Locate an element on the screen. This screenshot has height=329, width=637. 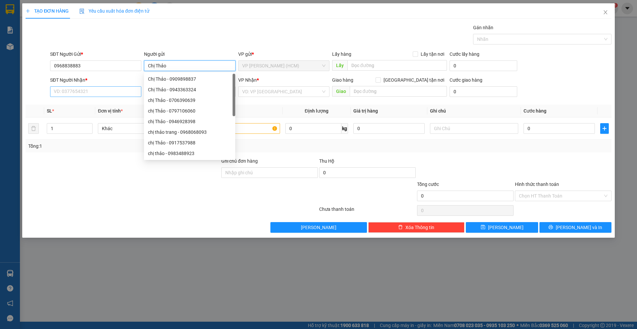
div: VP gửi is located at coordinates (284, 54).